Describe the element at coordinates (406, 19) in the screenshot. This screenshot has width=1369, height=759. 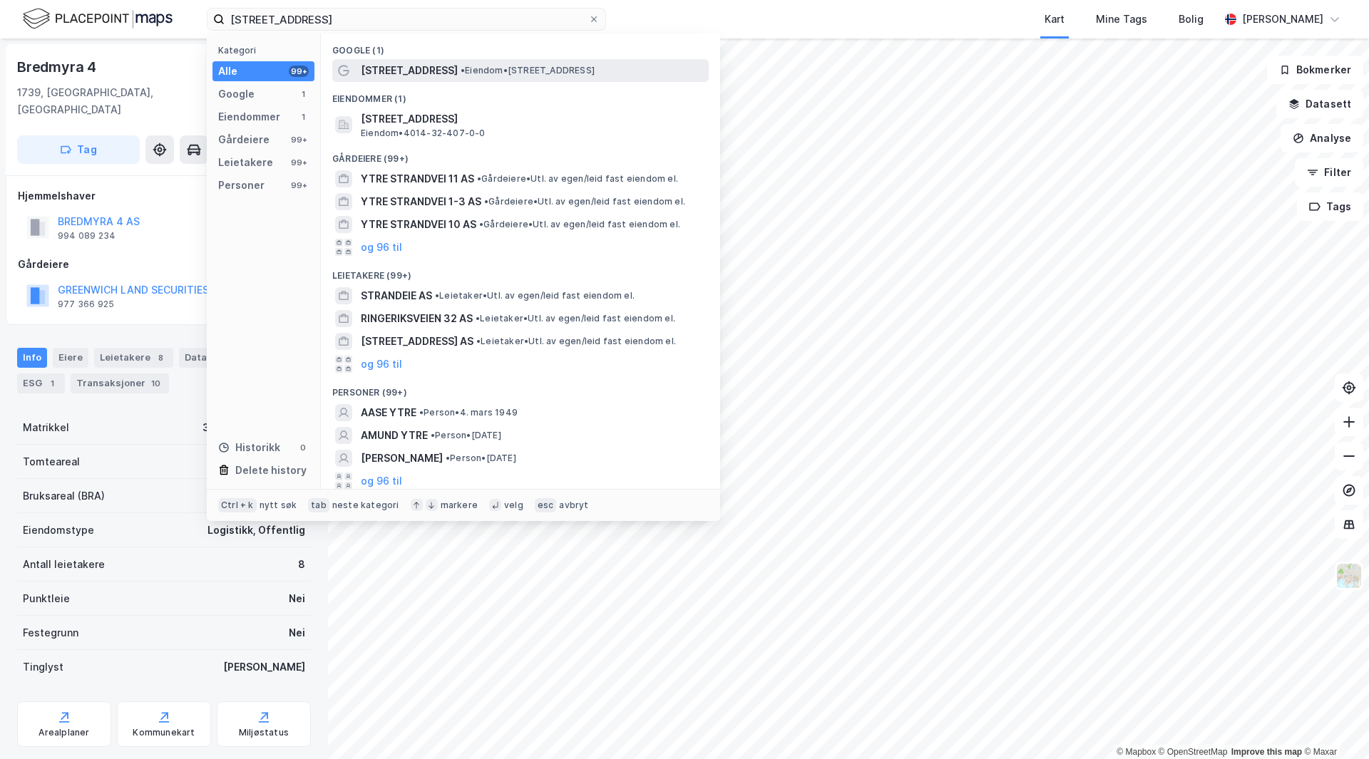
I see `input: Søk på adresse, matrikkel, gårdeiere, leietakere eller personer` at that location.